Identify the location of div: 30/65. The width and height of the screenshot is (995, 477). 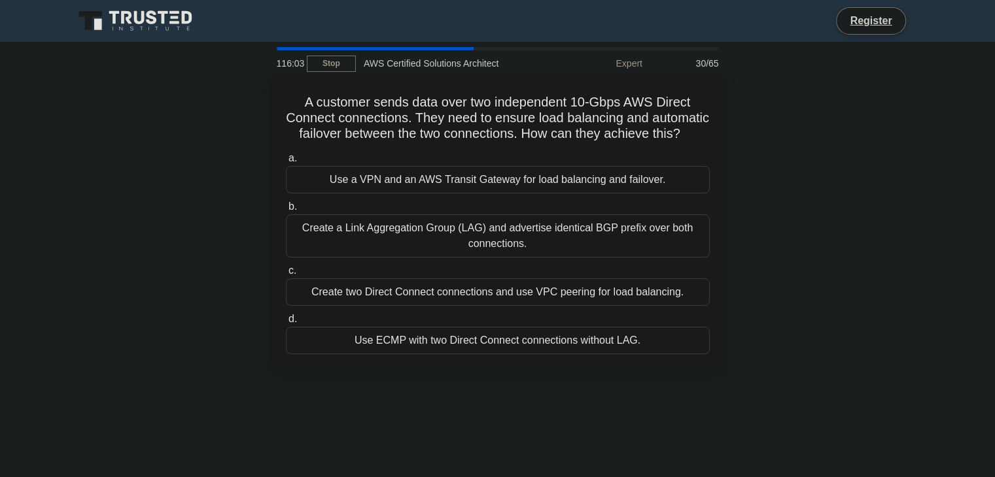
(688, 63).